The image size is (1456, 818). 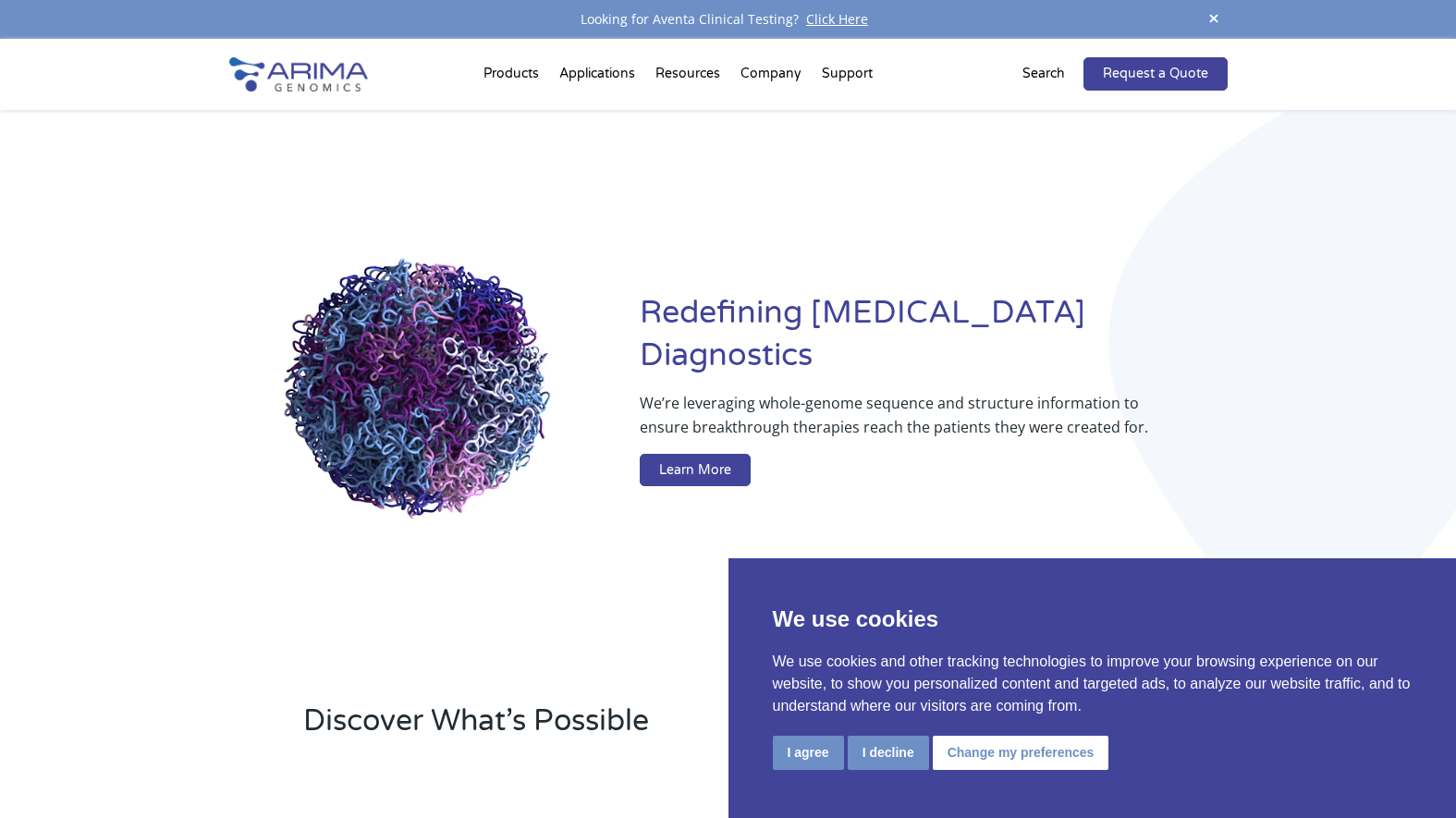 What do you see at coordinates (1044, 74) in the screenshot?
I see `p: Search` at bounding box center [1044, 74].